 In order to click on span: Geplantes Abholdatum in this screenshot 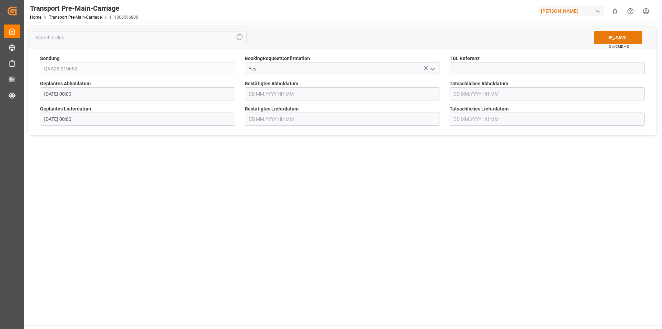, I will do `click(65, 83)`.